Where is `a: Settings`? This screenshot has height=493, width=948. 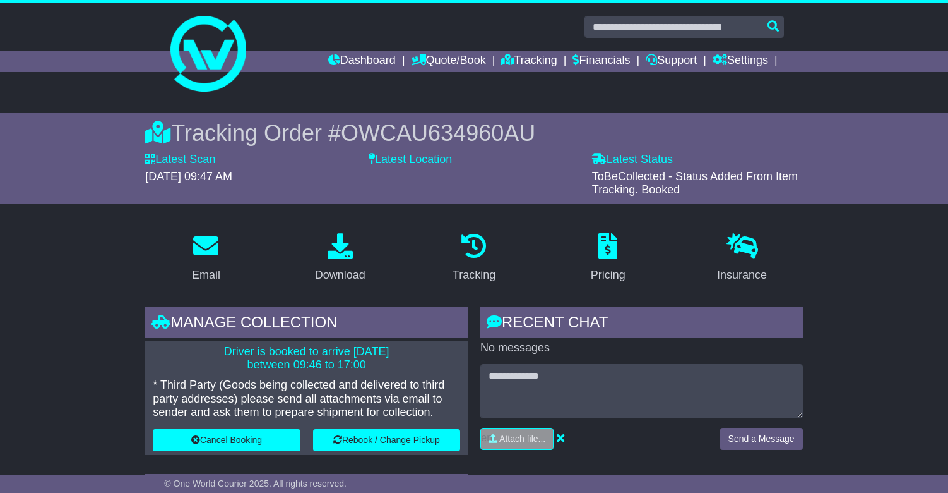
a: Settings is located at coordinates (741, 61).